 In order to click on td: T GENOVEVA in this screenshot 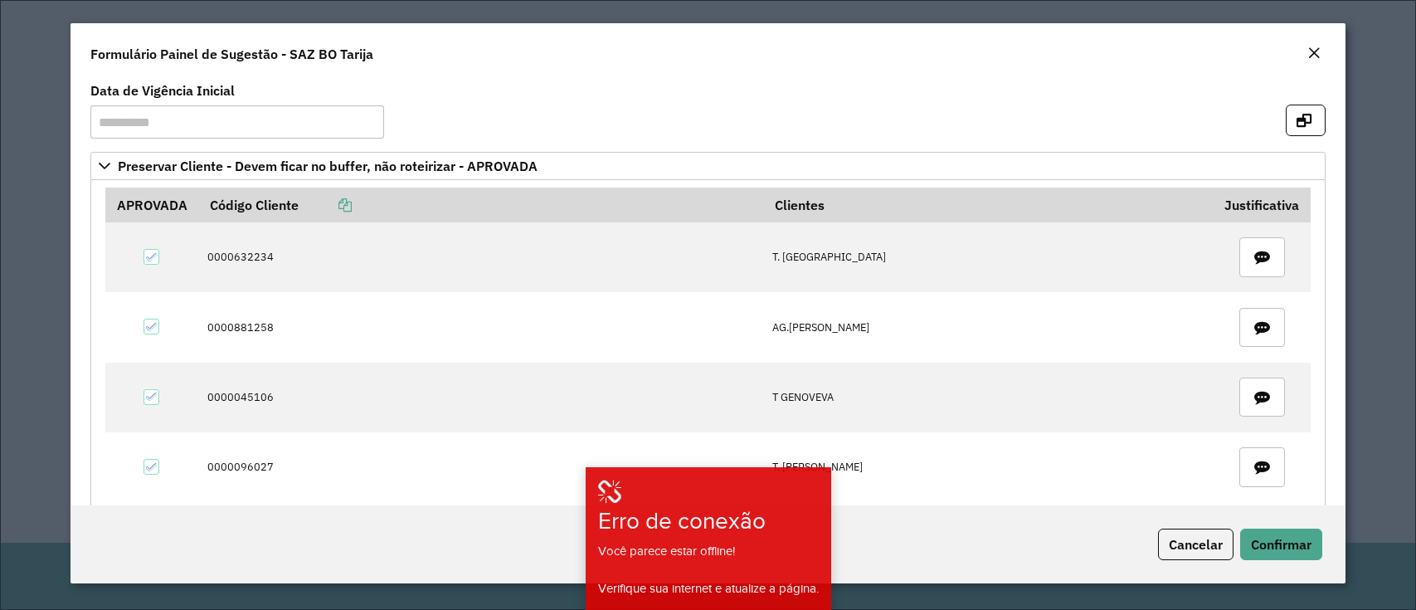, I will do `click(989, 397)`.